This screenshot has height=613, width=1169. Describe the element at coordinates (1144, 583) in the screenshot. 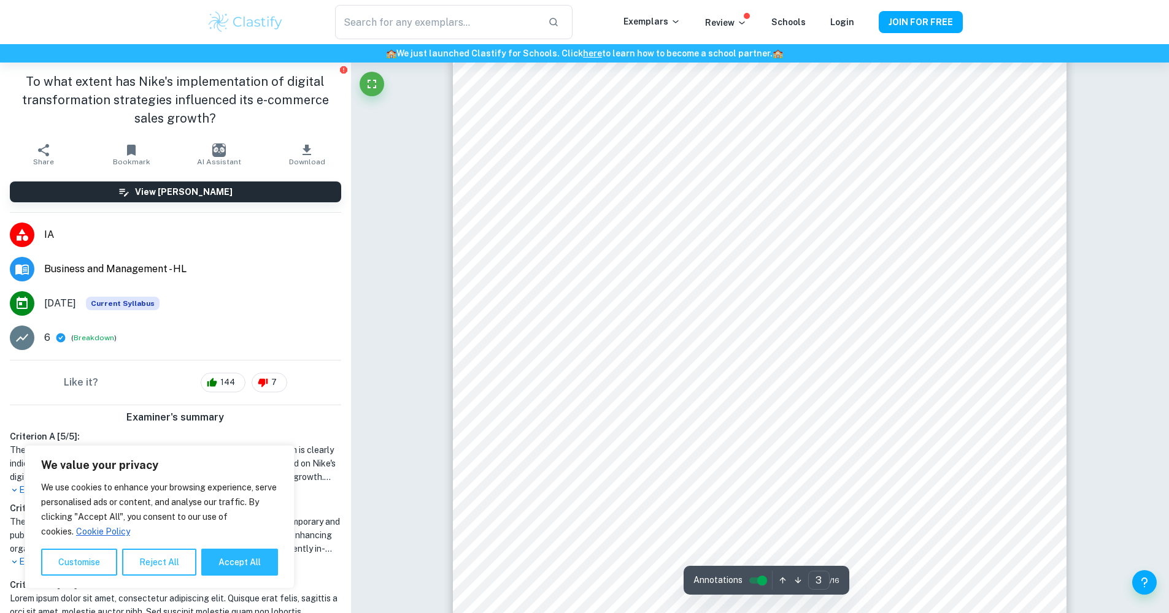

I see `button: Help and Feedback` at that location.